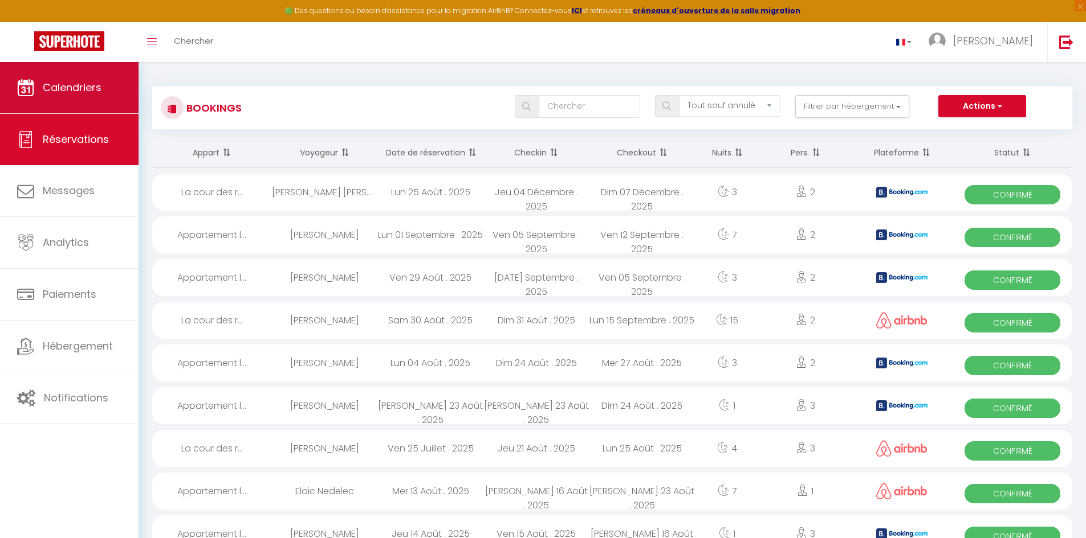  What do you see at coordinates (66, 242) in the screenshot?
I see `span: Analytics` at bounding box center [66, 242].